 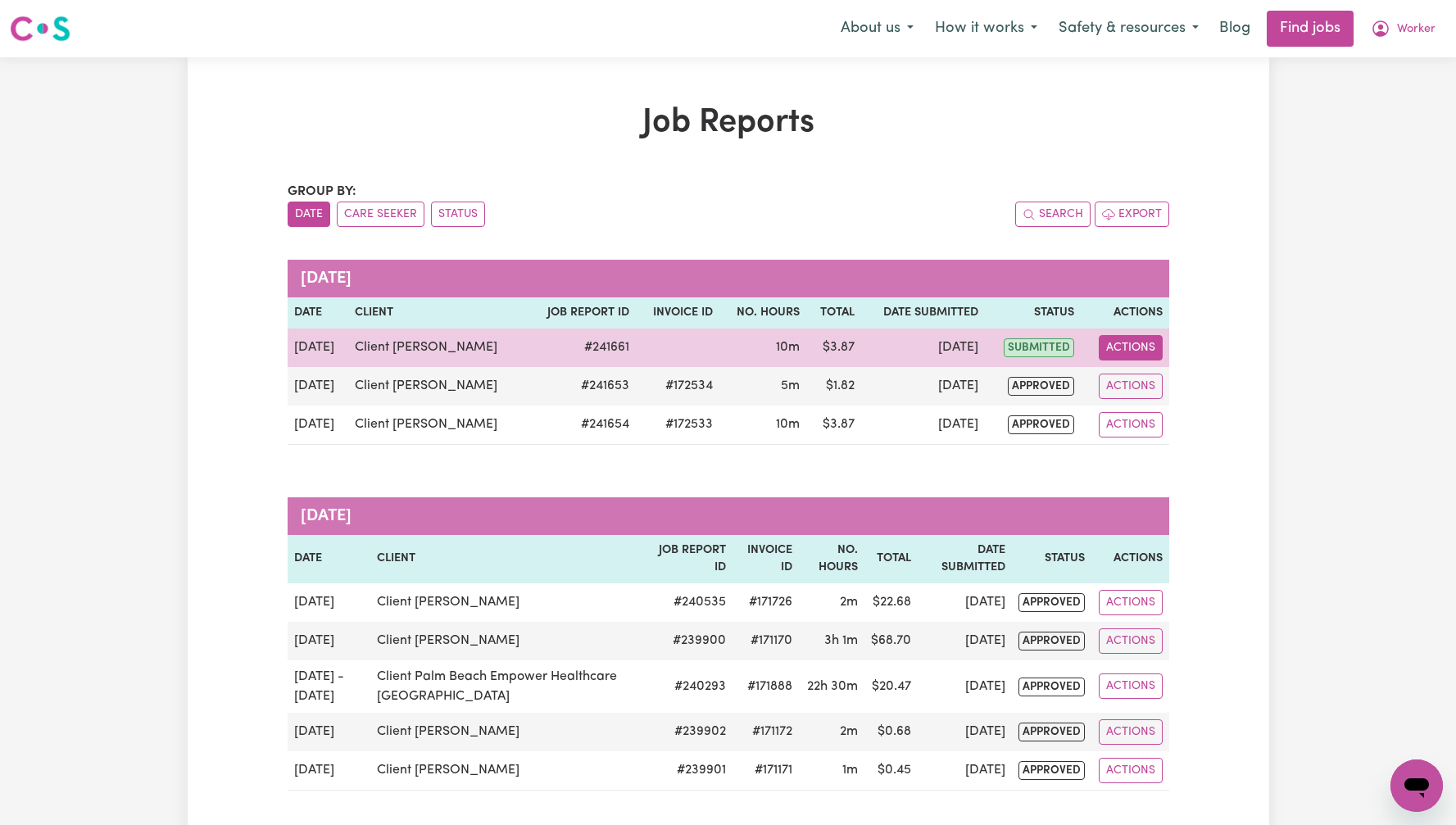 I want to click on td: # 239901, so click(x=691, y=771).